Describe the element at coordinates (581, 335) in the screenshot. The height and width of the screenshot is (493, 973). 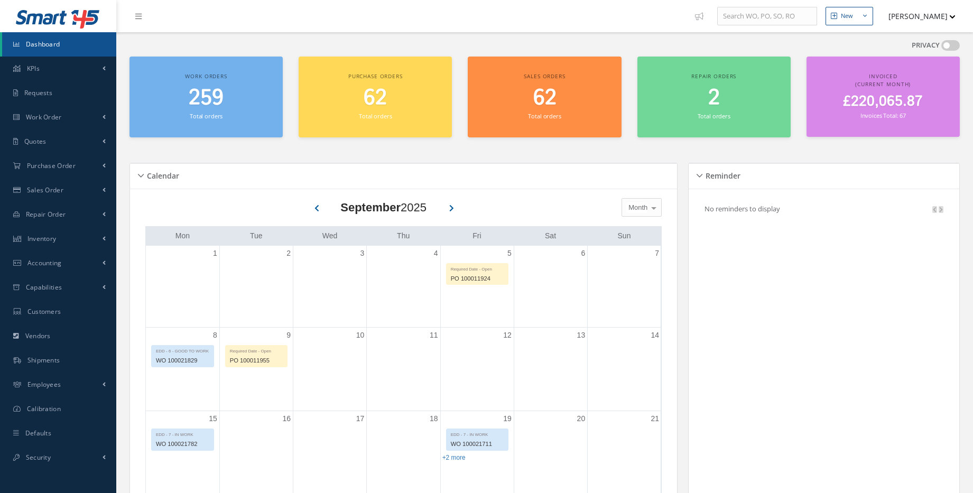
I see `a: September 13, 2025` at that location.